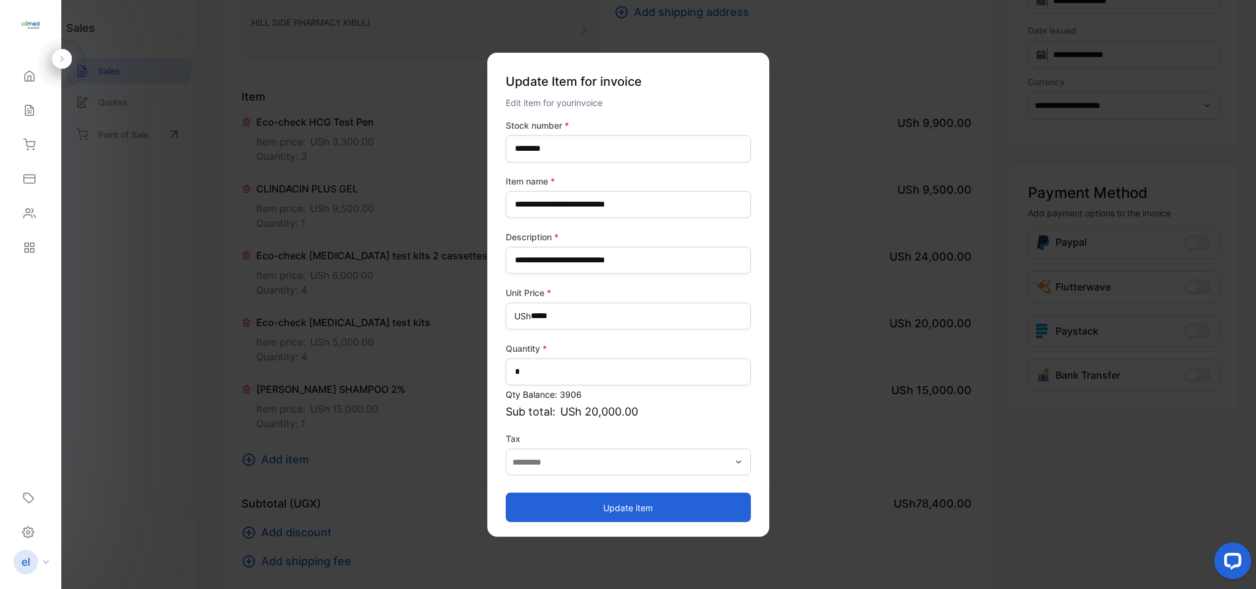 The width and height of the screenshot is (1256, 589). What do you see at coordinates (599, 411) in the screenshot?
I see `span: USh 20,000.00` at bounding box center [599, 411].